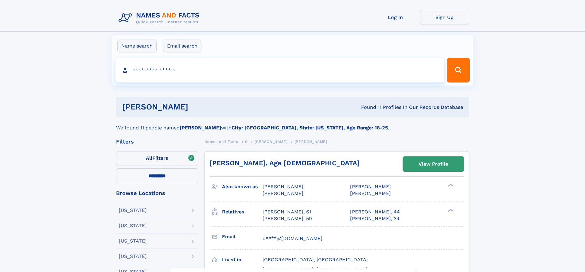  Describe the element at coordinates (242, 260) in the screenshot. I see `h3: Lived in` at that location.